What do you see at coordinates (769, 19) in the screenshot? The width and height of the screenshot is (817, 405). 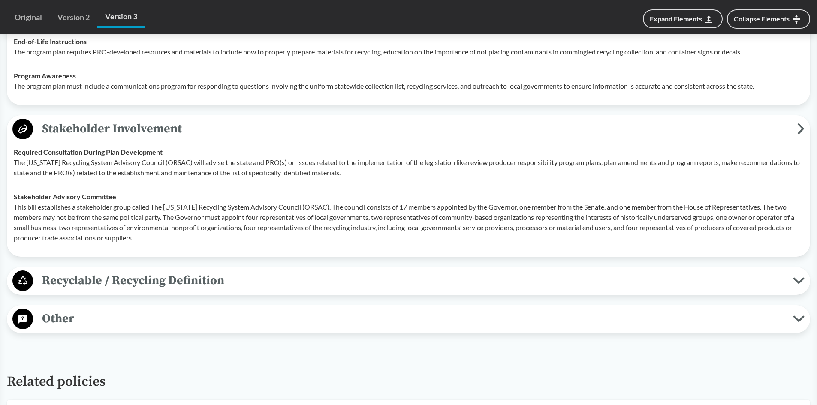 I see `button: Collapse Elements` at bounding box center [769, 19].